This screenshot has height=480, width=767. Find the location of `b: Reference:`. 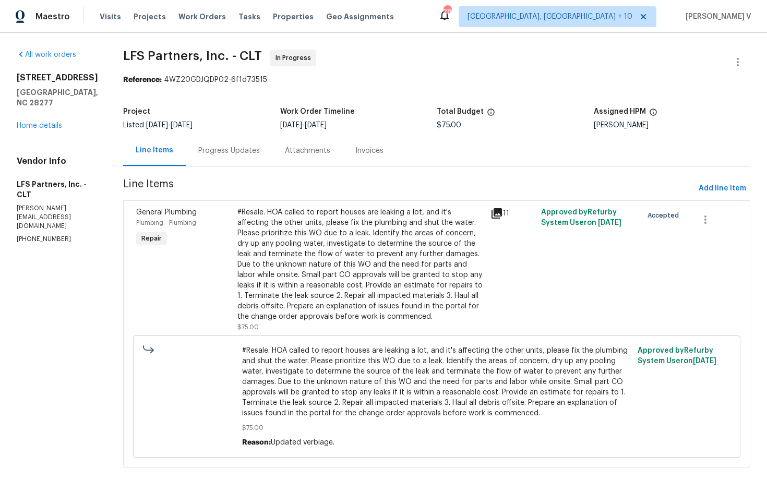

b: Reference: is located at coordinates (142, 80).